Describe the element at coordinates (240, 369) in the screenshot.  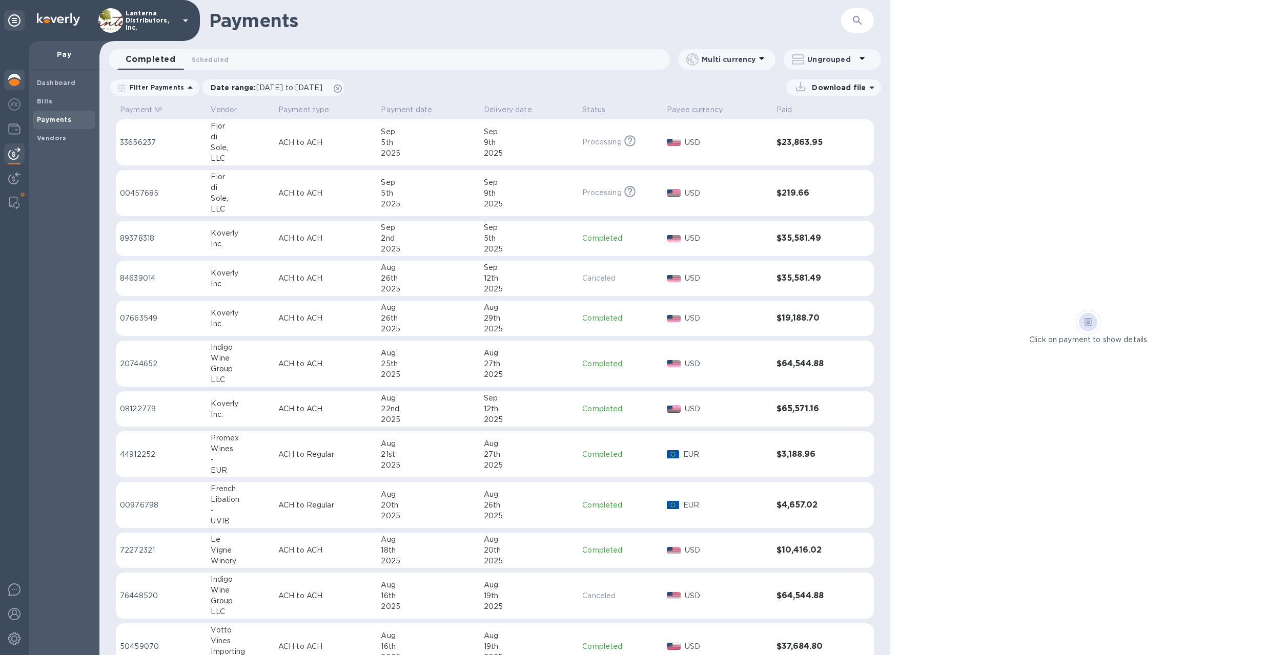
I see `div: Group` at that location.